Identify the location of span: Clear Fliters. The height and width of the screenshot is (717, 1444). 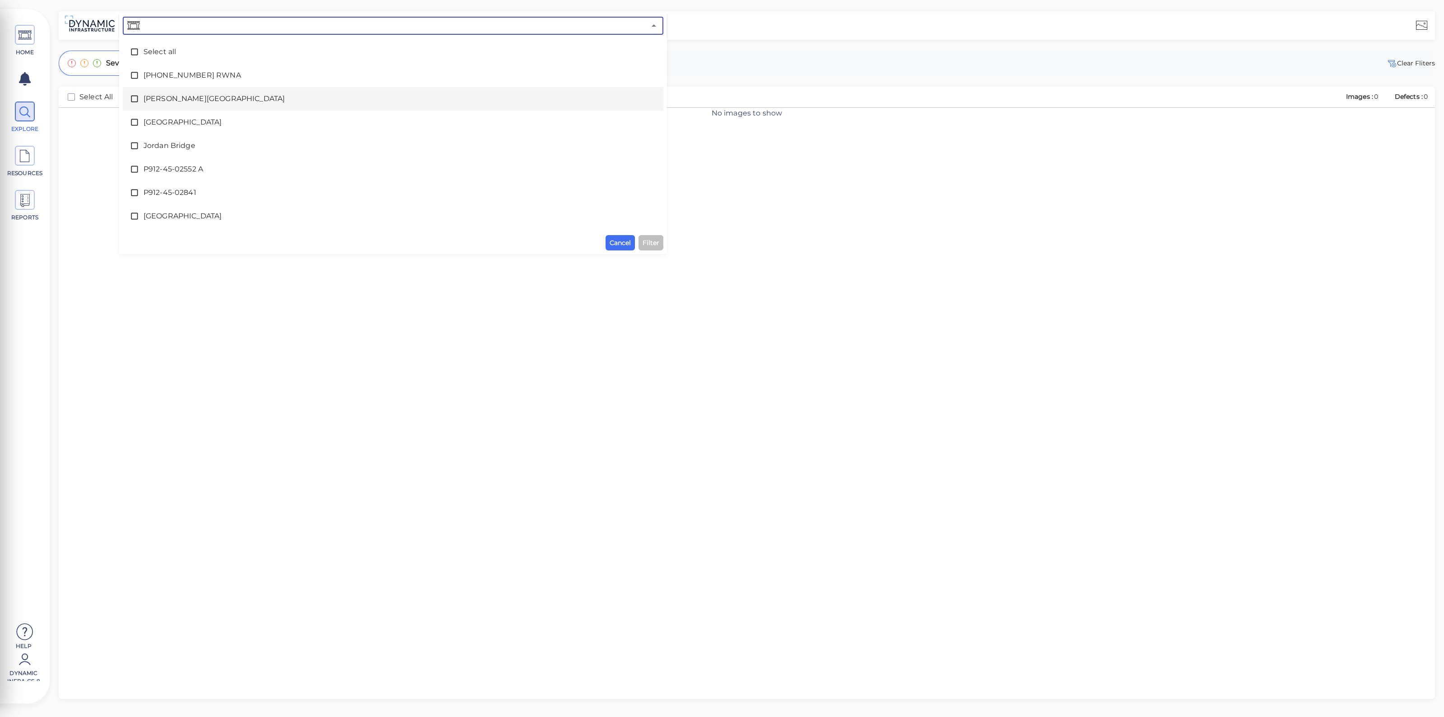
(1410, 63).